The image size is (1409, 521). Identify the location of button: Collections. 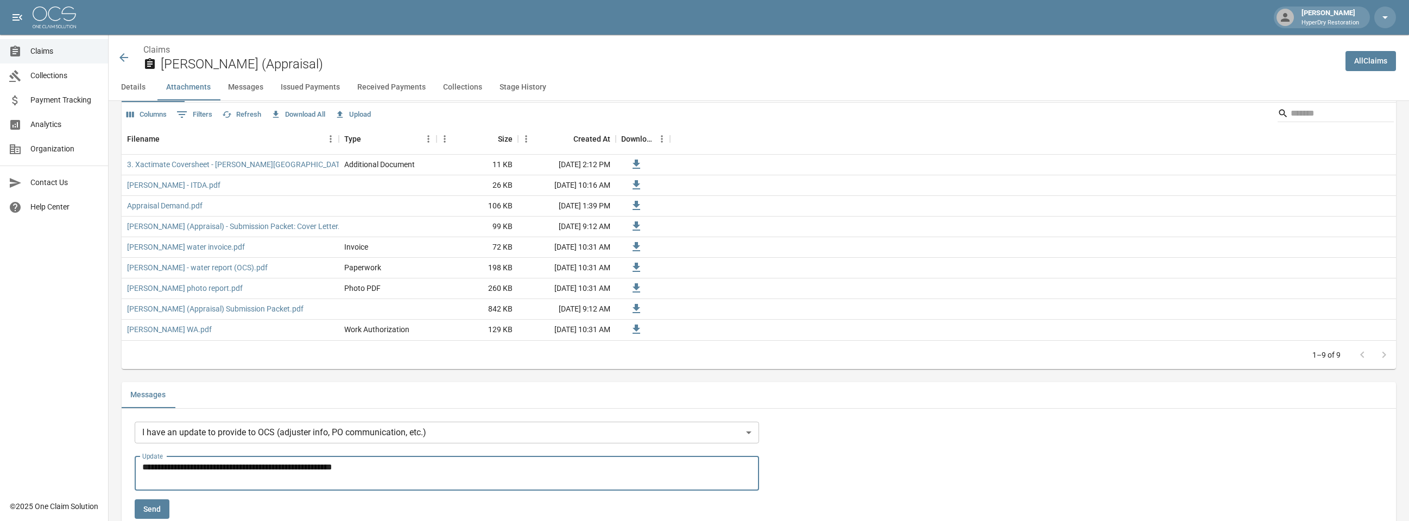
(462, 87).